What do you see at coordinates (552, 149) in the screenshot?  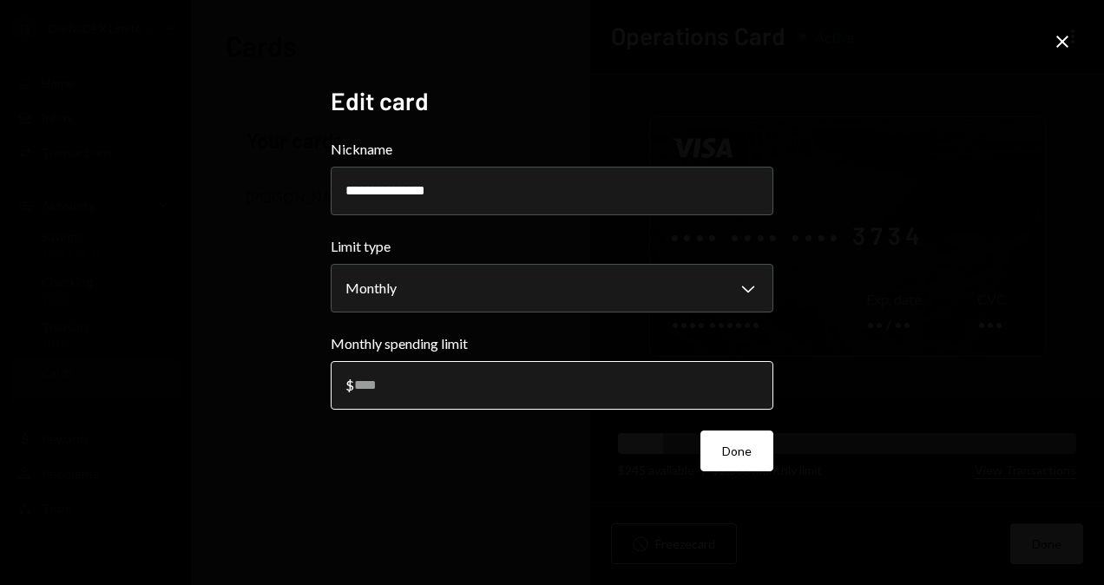 I see `label: Nickname` at bounding box center [552, 149].